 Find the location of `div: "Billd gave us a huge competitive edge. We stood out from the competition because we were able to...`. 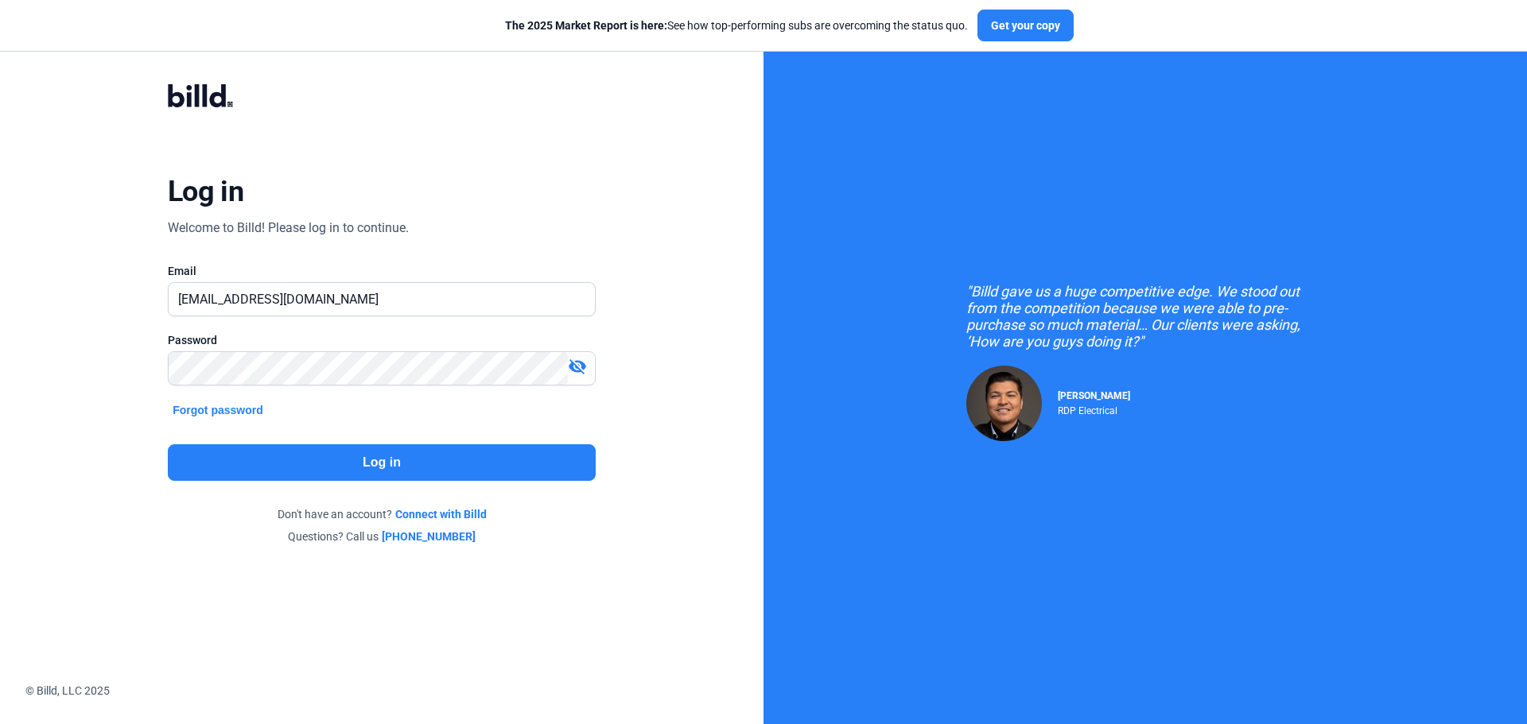

div: "Billd gave us a huge competitive edge. We stood out from the competition because we were able to... is located at coordinates (1145, 317).